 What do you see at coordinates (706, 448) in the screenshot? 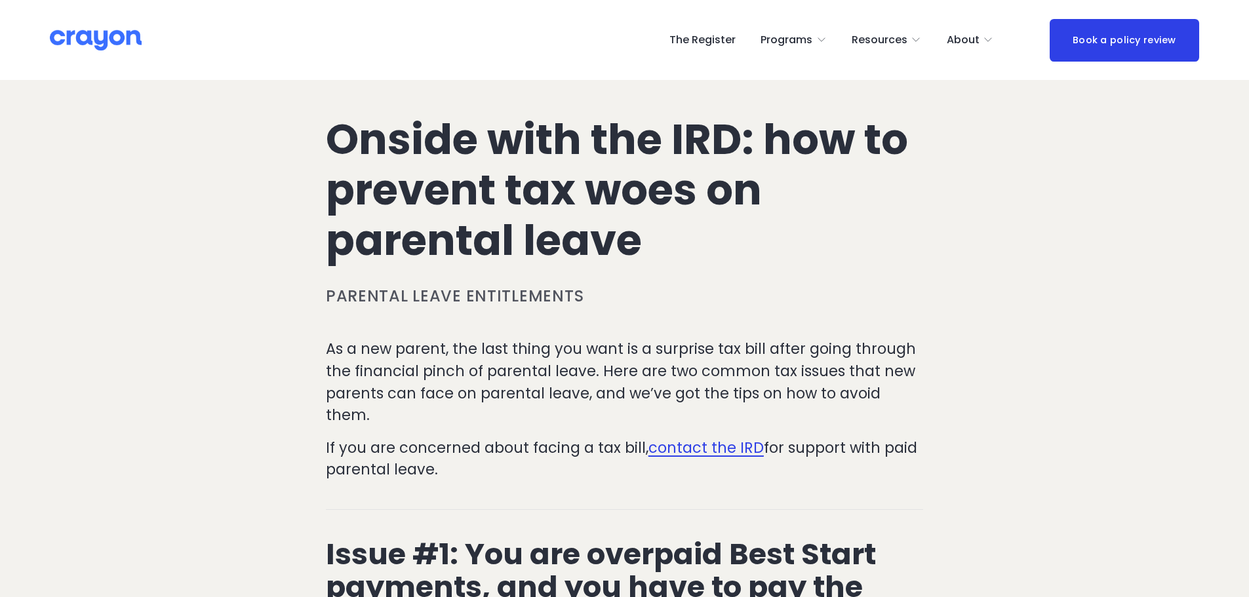
I see `span: contact the IRD` at bounding box center [706, 448].